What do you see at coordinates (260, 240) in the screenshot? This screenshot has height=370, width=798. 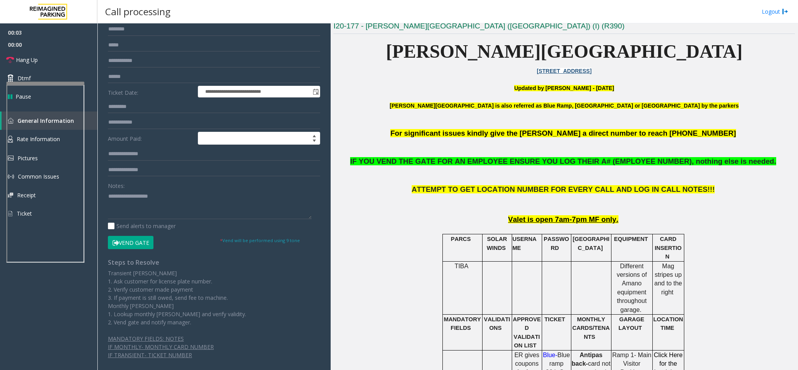 I see `small: Vend will be performed using 9 tone` at bounding box center [260, 240].